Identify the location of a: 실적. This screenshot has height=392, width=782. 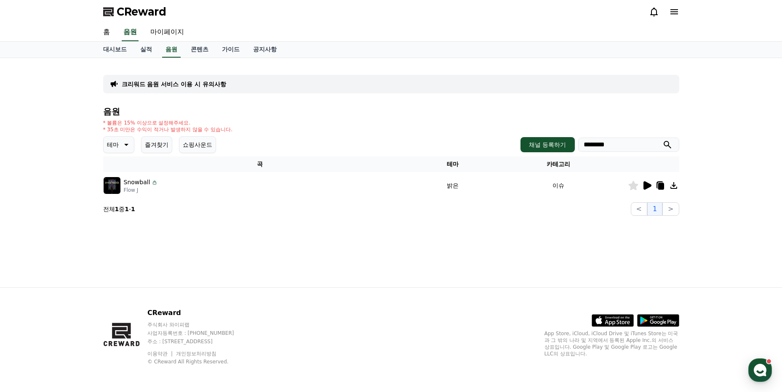
(146, 50).